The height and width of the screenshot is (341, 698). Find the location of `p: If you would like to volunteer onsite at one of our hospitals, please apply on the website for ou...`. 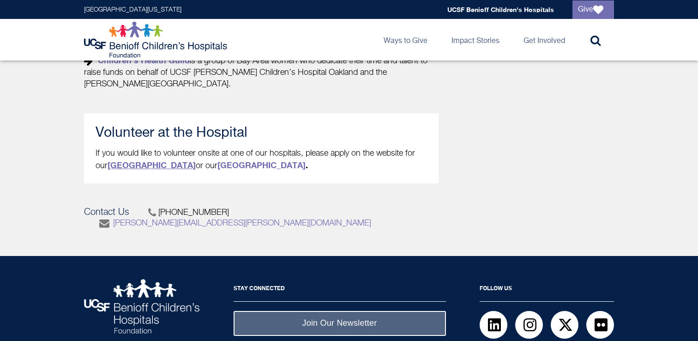

p: If you would like to volunteer onsite at one of our hospitals, please apply on the website for ou... is located at coordinates (261, 160).